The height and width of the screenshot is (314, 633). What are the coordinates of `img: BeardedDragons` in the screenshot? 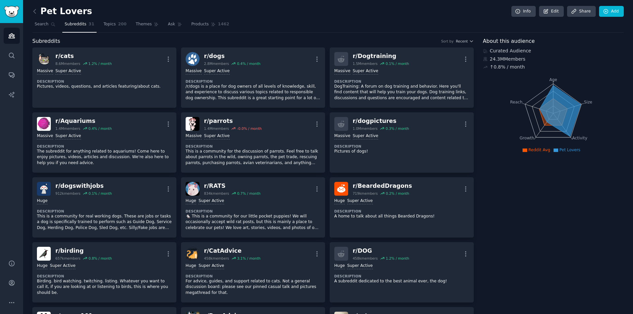 It's located at (341, 189).